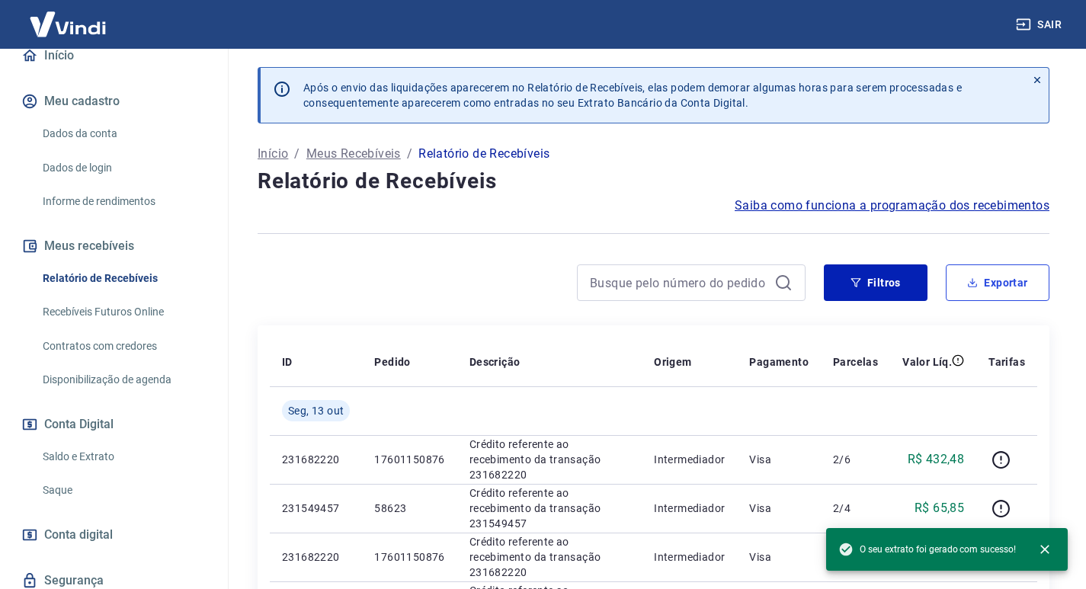 The image size is (1086, 589). I want to click on span: O seu extrato foi gerado com sucesso!, so click(927, 550).